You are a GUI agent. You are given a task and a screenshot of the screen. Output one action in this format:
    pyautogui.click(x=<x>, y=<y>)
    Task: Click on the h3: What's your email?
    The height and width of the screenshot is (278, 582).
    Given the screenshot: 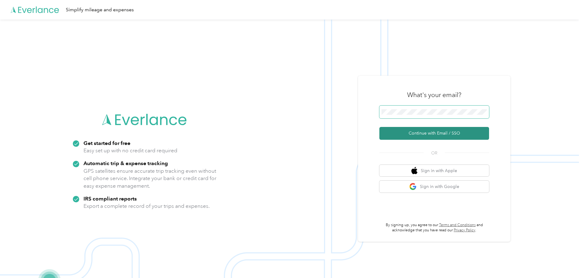 What is the action you would take?
    pyautogui.click(x=434, y=95)
    